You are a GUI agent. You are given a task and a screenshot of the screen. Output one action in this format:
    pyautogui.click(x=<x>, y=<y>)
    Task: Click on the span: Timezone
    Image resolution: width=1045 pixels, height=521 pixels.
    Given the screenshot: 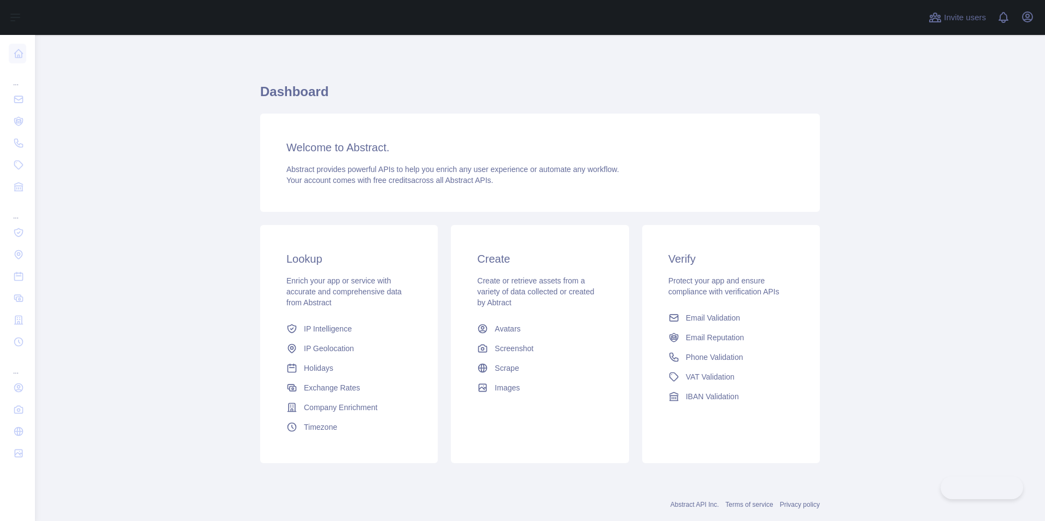 What is the action you would take?
    pyautogui.click(x=320, y=427)
    